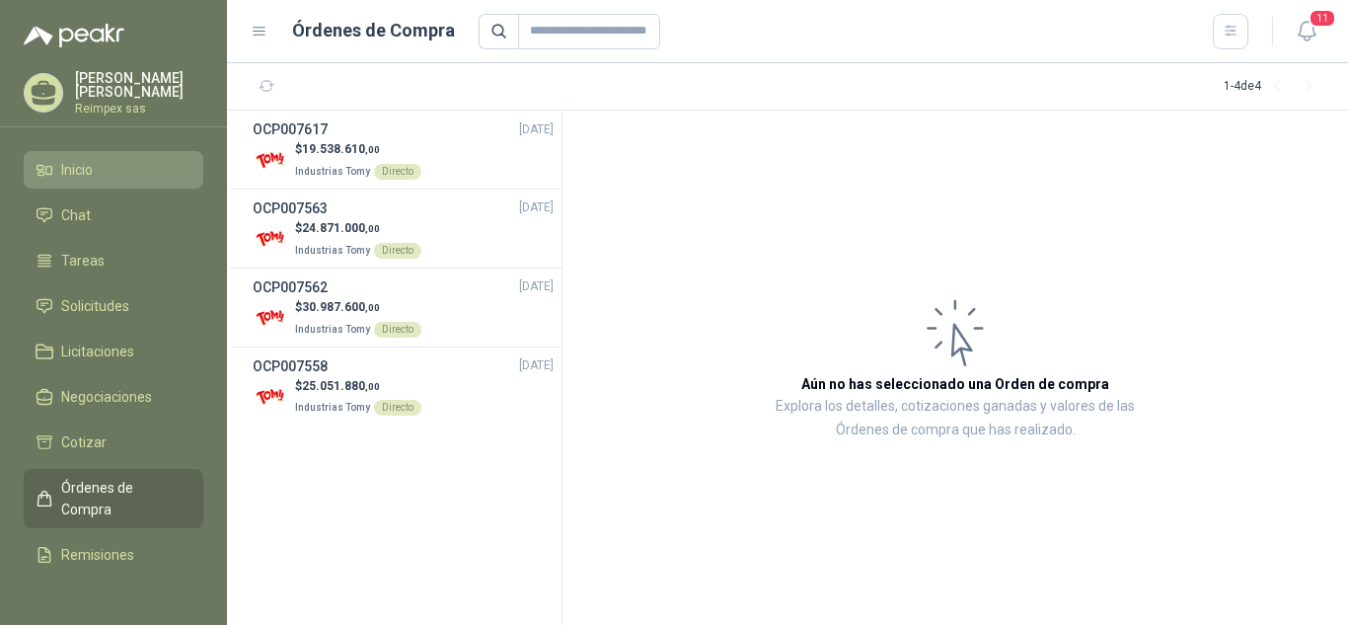  I want to click on h3: OCP007617, so click(290, 129).